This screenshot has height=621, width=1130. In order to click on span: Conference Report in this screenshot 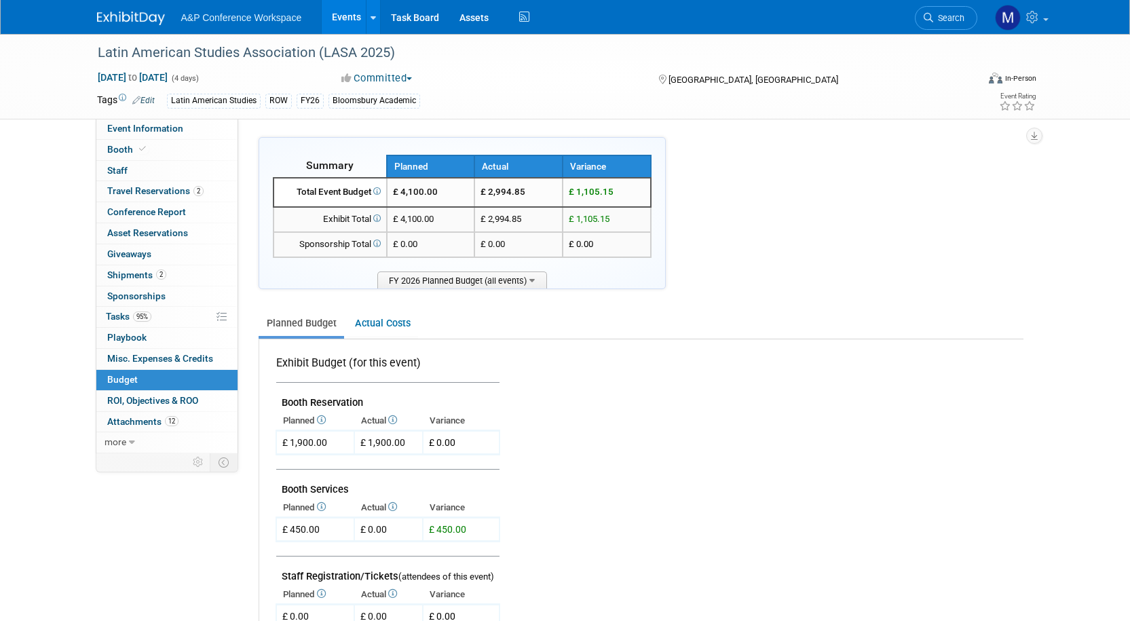, I will do `click(147, 212)`.